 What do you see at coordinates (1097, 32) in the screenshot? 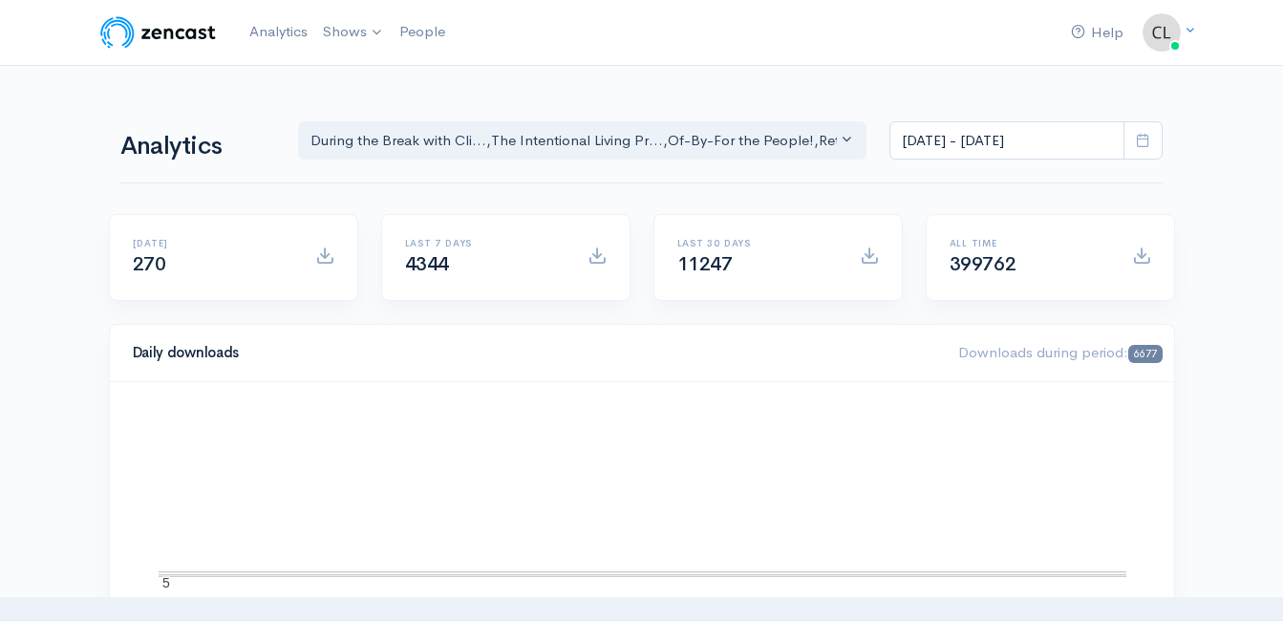
I see `a: Help` at bounding box center [1097, 32].